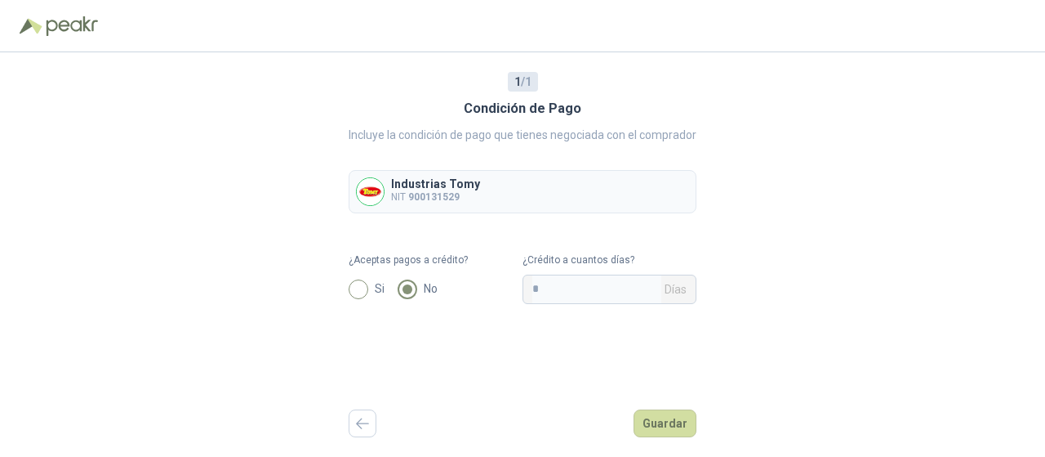  I want to click on h3: Condición de Pago, so click(523, 109).